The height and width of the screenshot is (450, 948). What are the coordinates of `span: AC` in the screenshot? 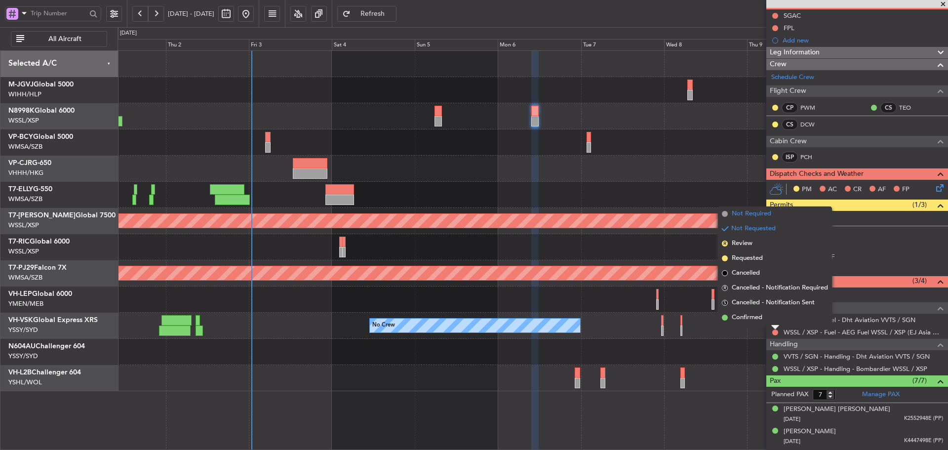 It's located at (832, 190).